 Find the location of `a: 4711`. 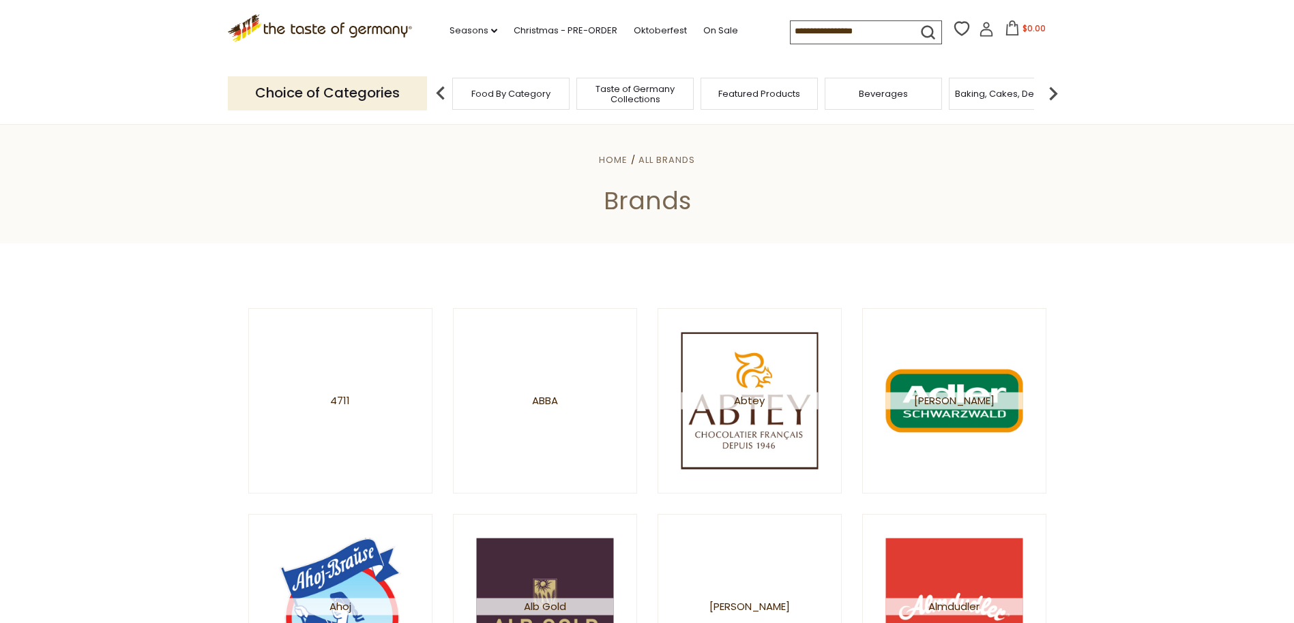

a: 4711 is located at coordinates (340, 401).